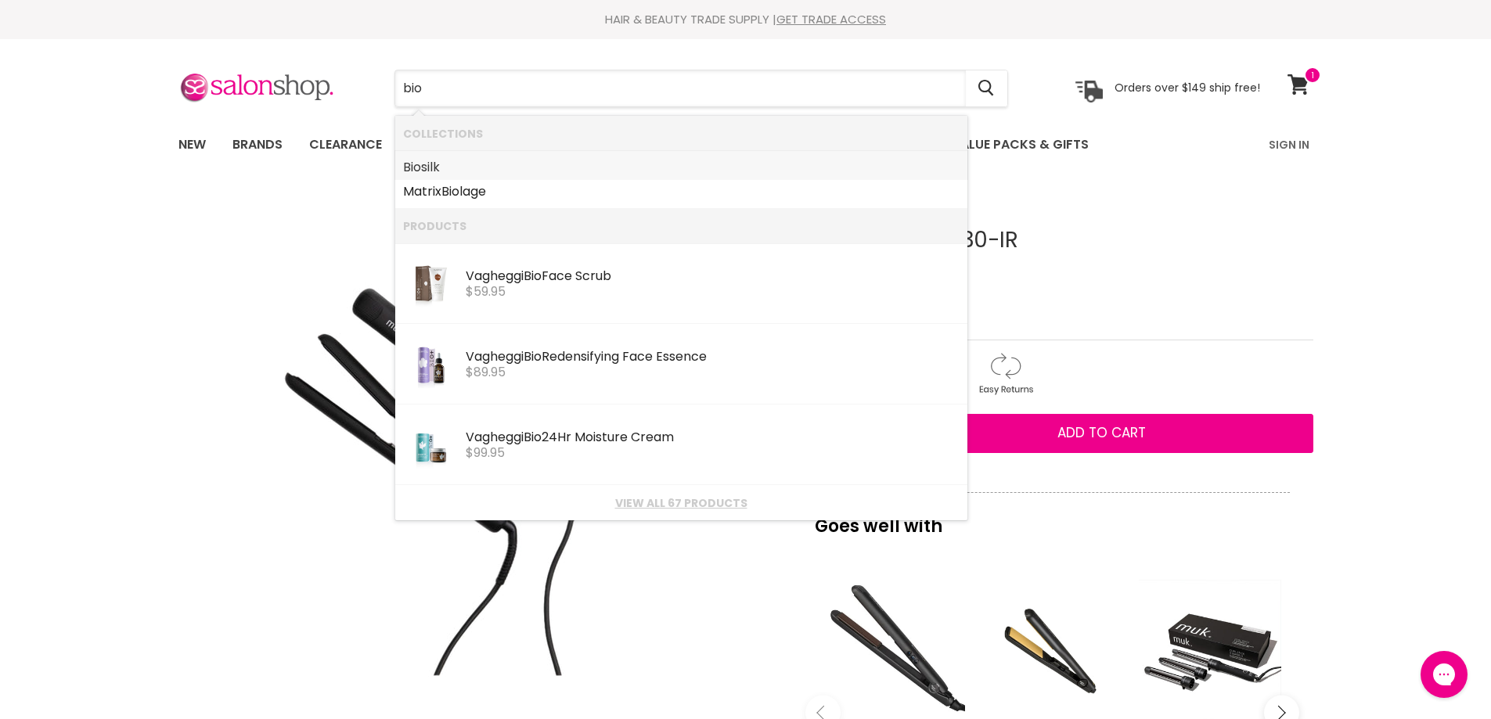 This screenshot has height=719, width=1491. Describe the element at coordinates (1102, 434) in the screenshot. I see `button: Add to cart` at that location.